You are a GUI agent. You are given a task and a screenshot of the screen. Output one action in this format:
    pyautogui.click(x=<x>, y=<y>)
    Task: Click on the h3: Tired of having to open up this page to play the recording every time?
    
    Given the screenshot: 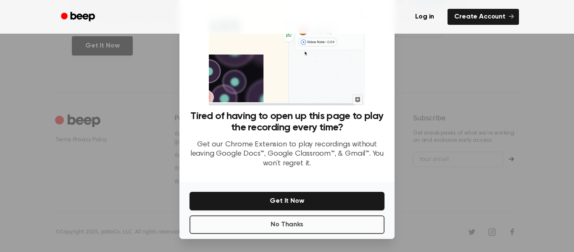 What is the action you would take?
    pyautogui.click(x=287, y=122)
    